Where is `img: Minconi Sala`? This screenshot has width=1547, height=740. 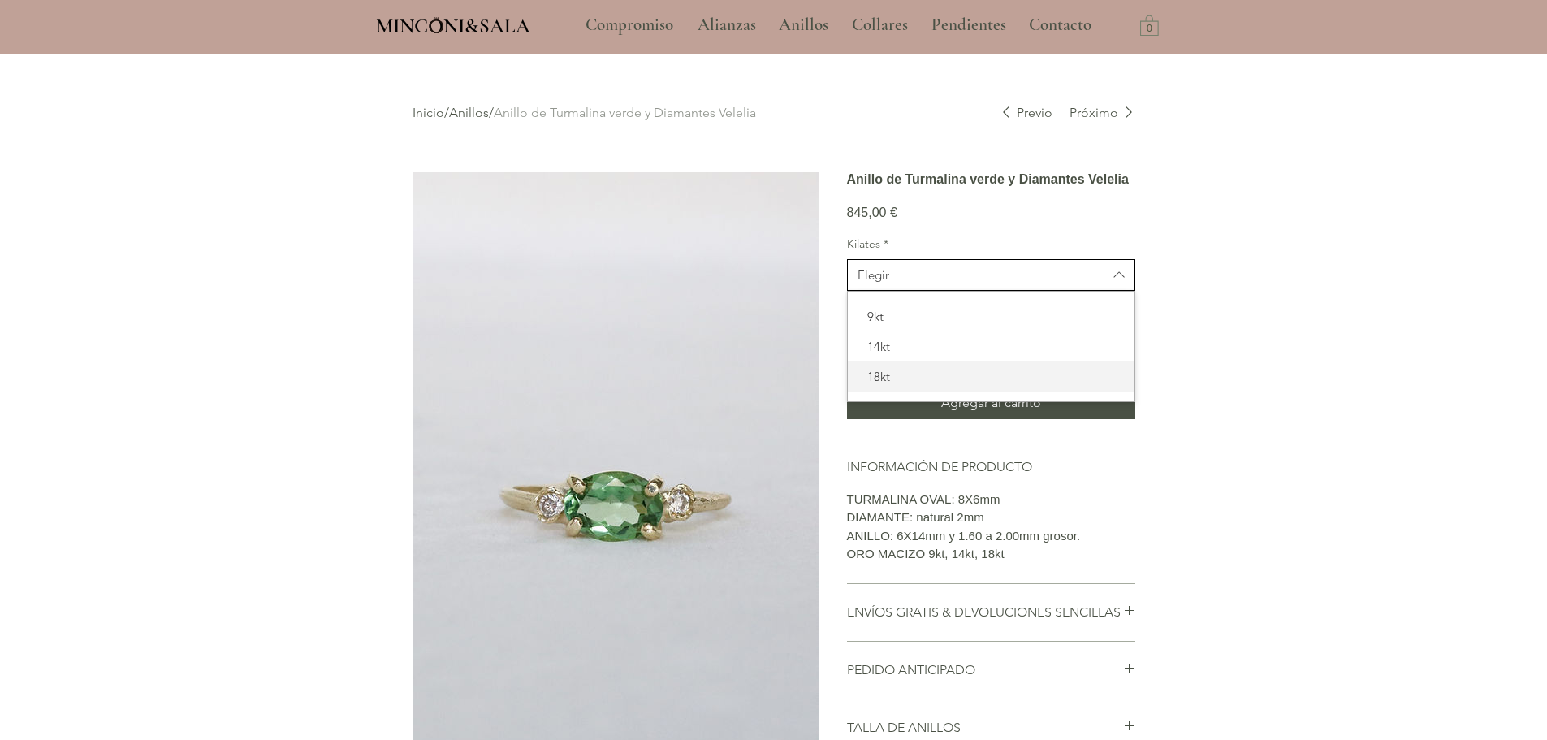
img: Minconi Sala is located at coordinates (436, 25).